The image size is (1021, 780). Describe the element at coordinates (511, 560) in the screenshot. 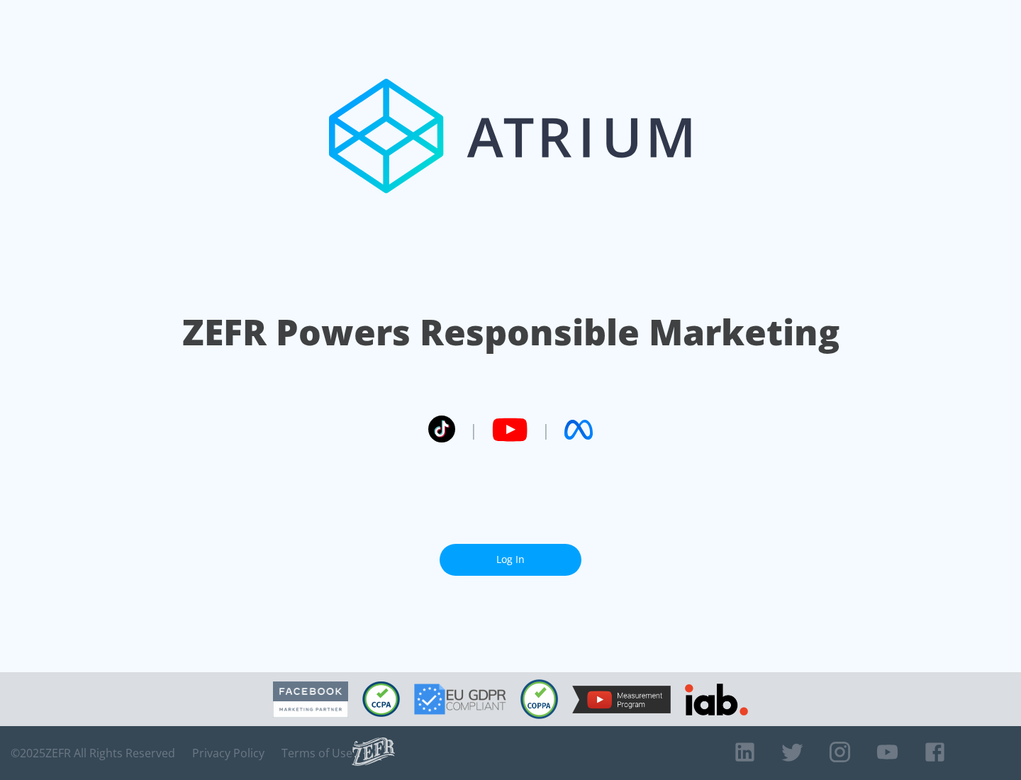

I see `a: Log In` at that location.